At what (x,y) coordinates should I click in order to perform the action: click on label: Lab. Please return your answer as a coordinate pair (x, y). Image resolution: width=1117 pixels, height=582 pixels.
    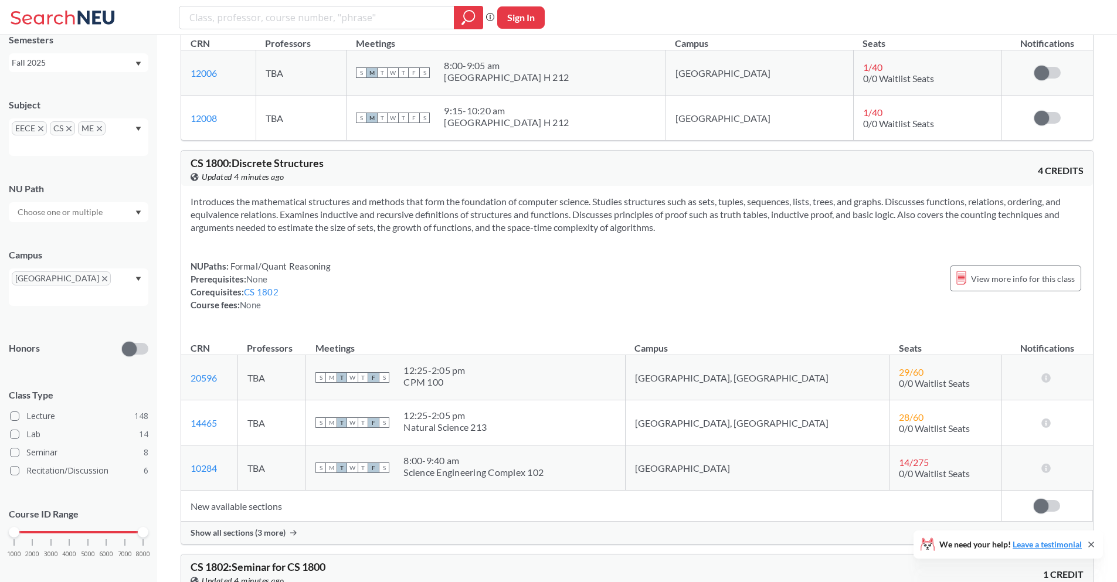
    Looking at the image, I should click on (79, 434).